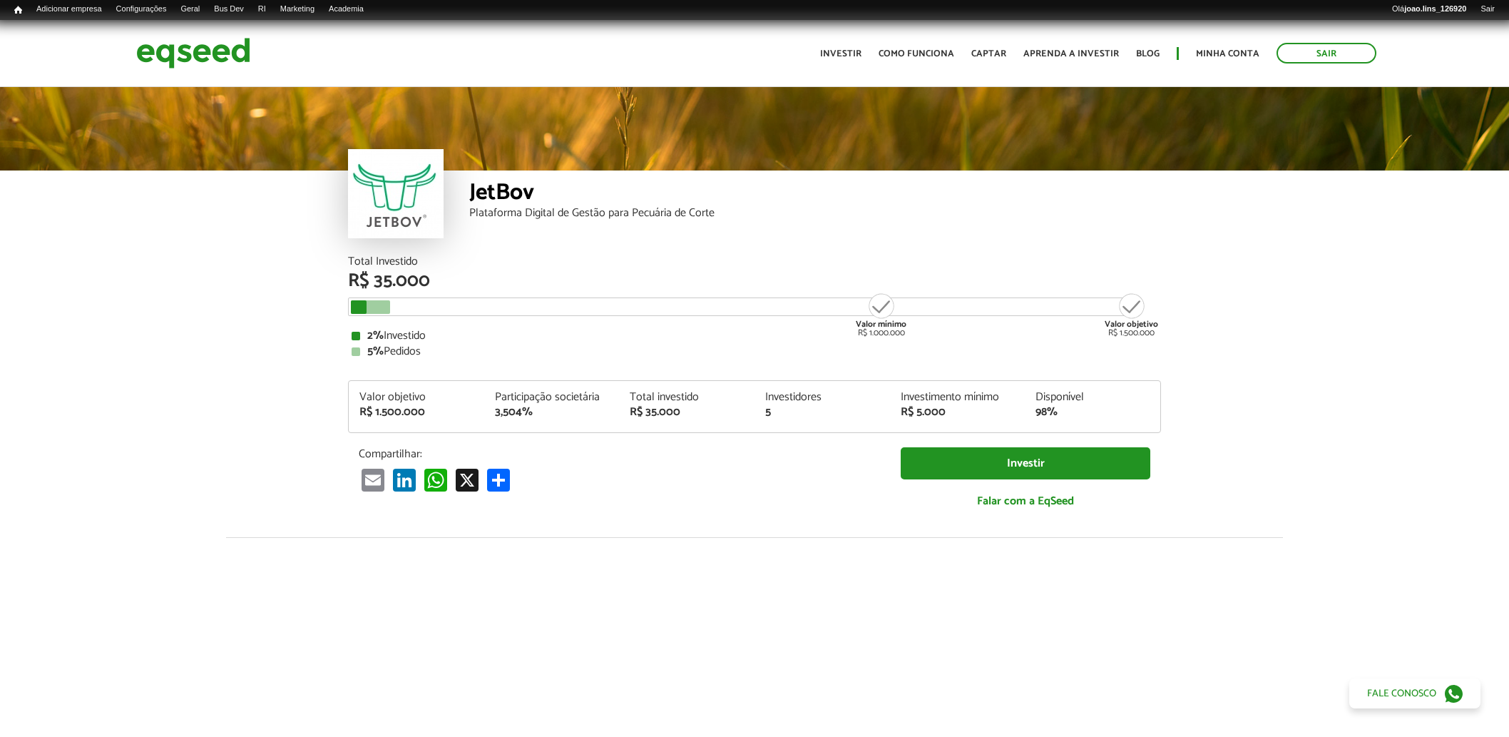 The image size is (1509, 737). I want to click on a: Academia, so click(346, 9).